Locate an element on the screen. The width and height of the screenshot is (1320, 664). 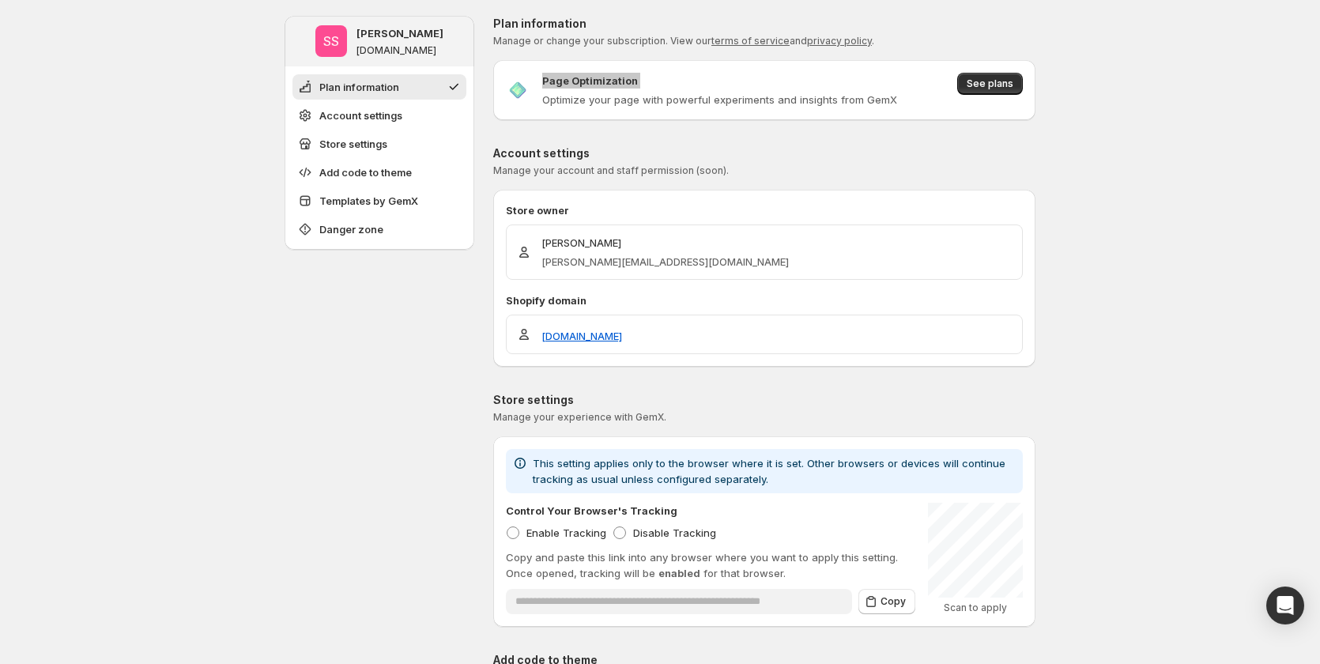
span: Sandy Sandy is located at coordinates (331, 41).